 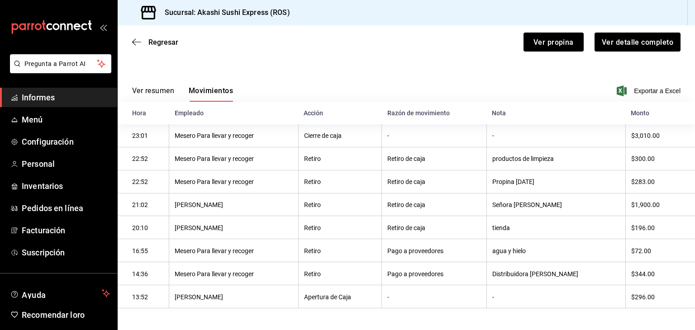 I want to click on font: Personal, so click(x=38, y=164).